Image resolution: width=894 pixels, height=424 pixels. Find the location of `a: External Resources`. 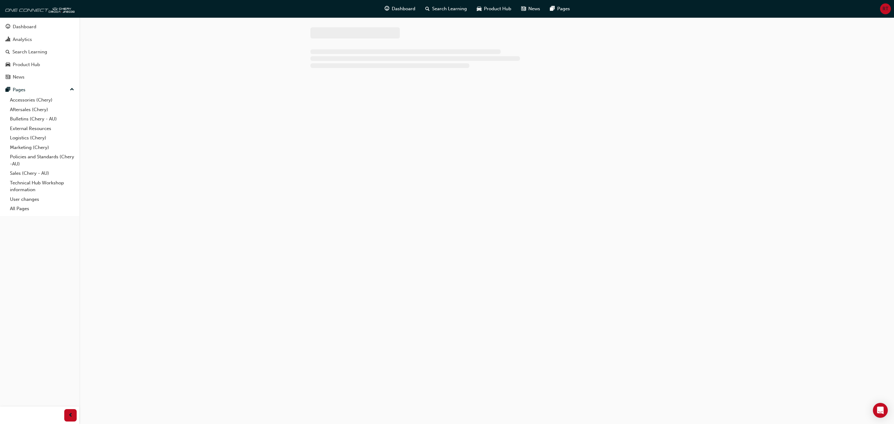

a: External Resources is located at coordinates (42, 128).